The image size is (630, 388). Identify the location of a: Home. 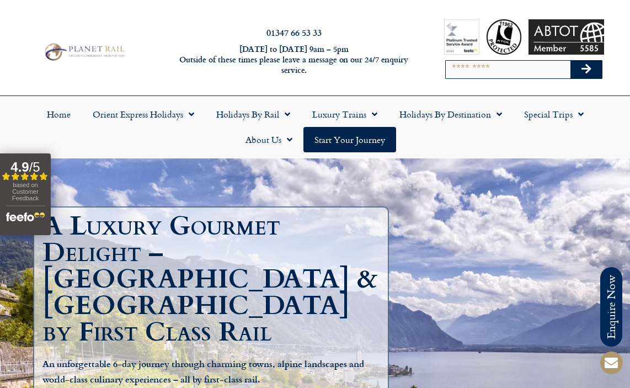
(58, 114).